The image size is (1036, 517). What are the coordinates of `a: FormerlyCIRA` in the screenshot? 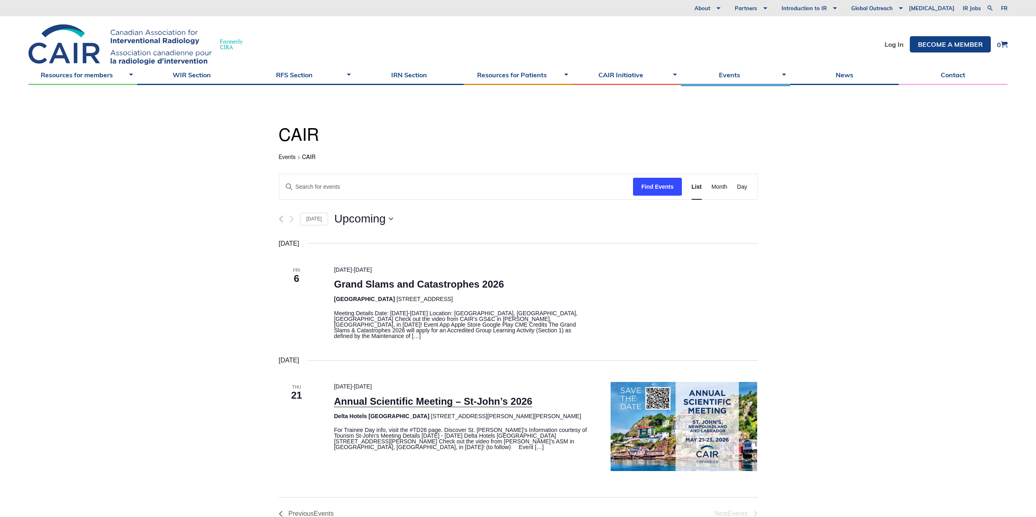 It's located at (140, 44).